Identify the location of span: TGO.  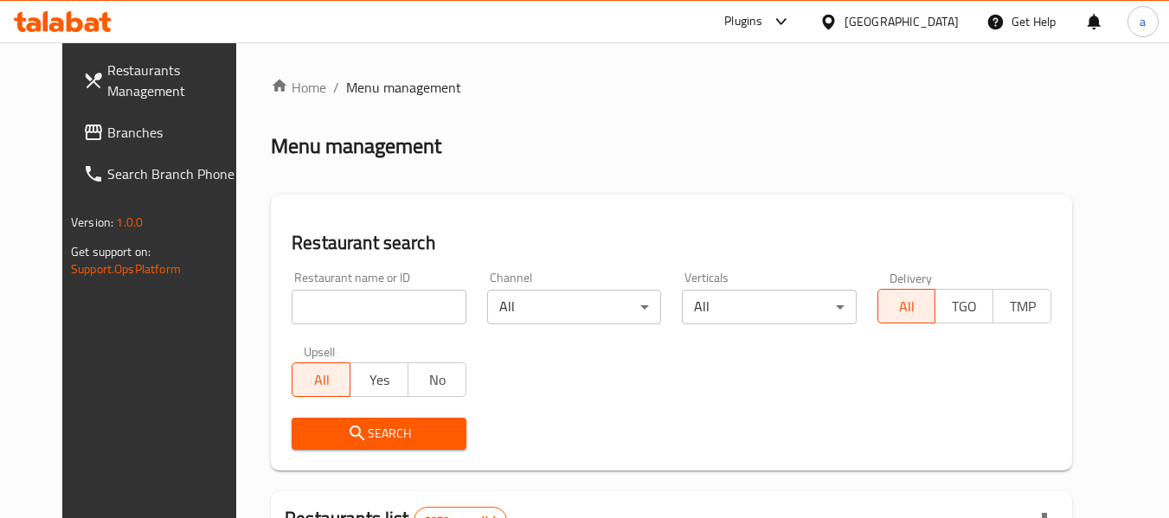
(964, 306).